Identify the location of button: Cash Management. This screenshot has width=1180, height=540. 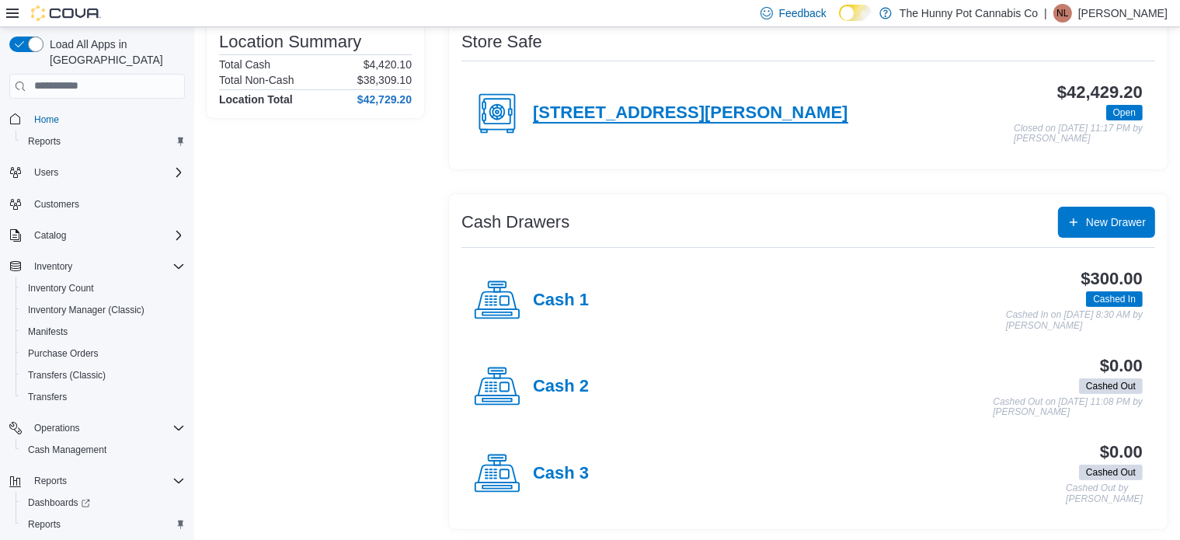
(103, 450).